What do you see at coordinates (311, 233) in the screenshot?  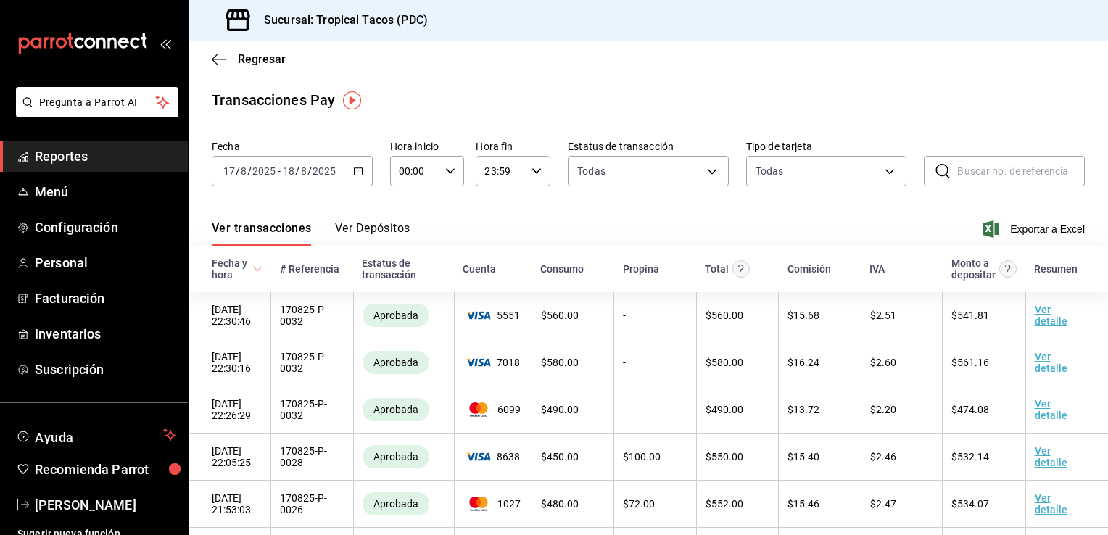 I see `div: navigation tabs` at bounding box center [311, 233].